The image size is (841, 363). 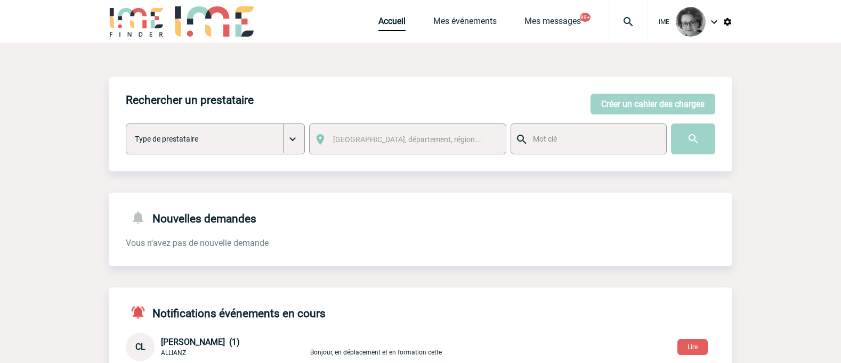 I want to click on img: IME-Finder, so click(x=136, y=21).